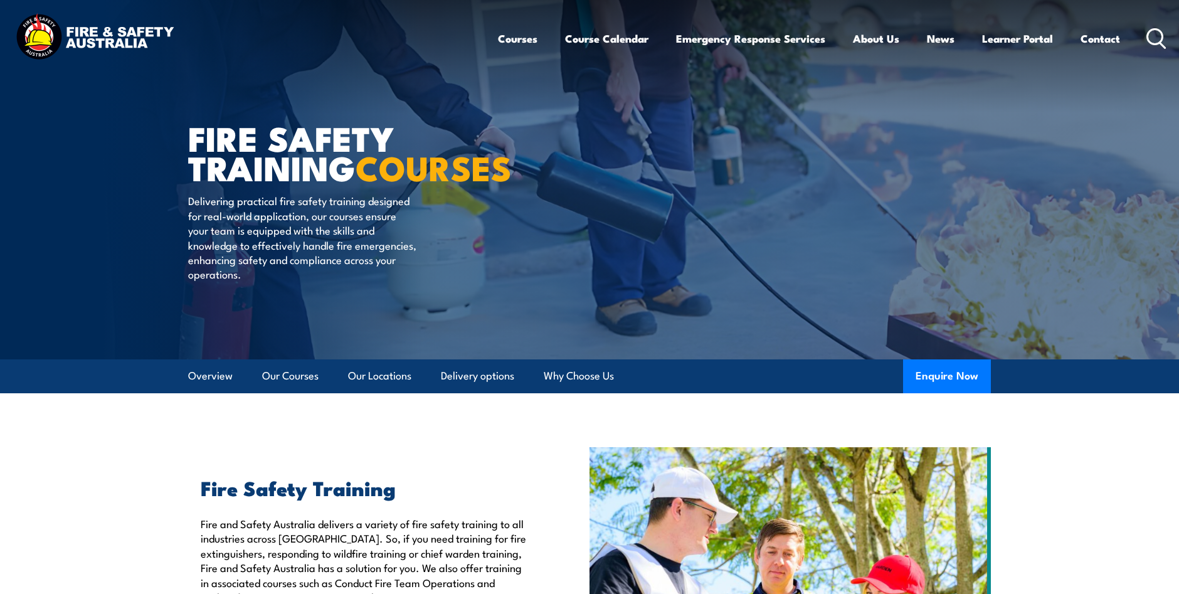 The image size is (1179, 594). What do you see at coordinates (290, 376) in the screenshot?
I see `a: Our Courses` at bounding box center [290, 376].